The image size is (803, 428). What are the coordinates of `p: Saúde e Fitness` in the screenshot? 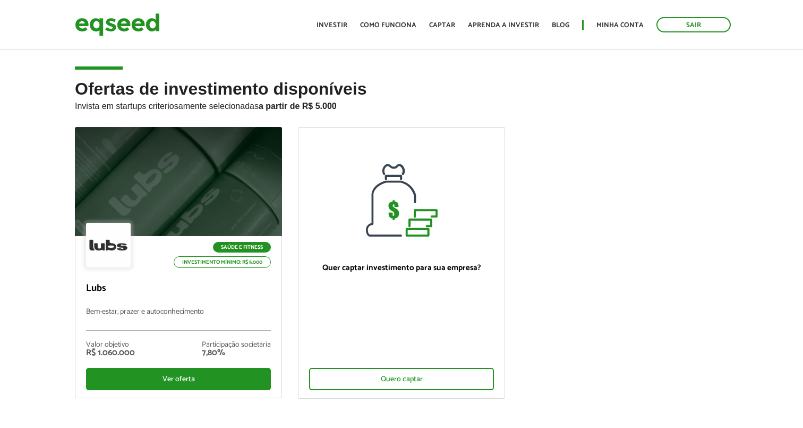 It's located at (242, 247).